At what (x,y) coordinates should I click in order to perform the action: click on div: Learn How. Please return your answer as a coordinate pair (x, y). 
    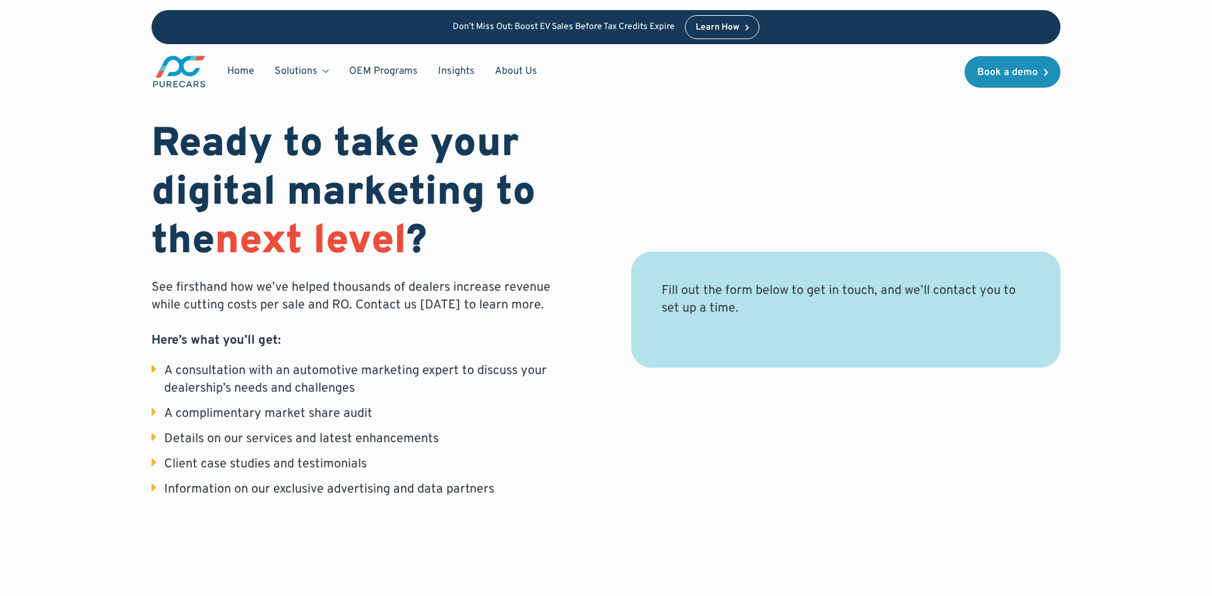
    Looking at the image, I should click on (717, 28).